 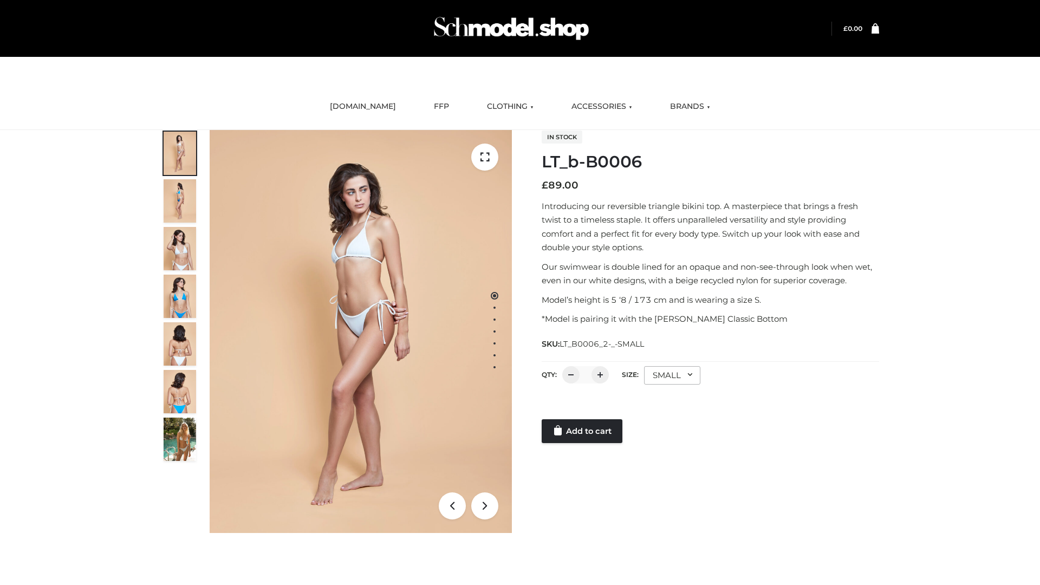 I want to click on a: FFP, so click(x=441, y=107).